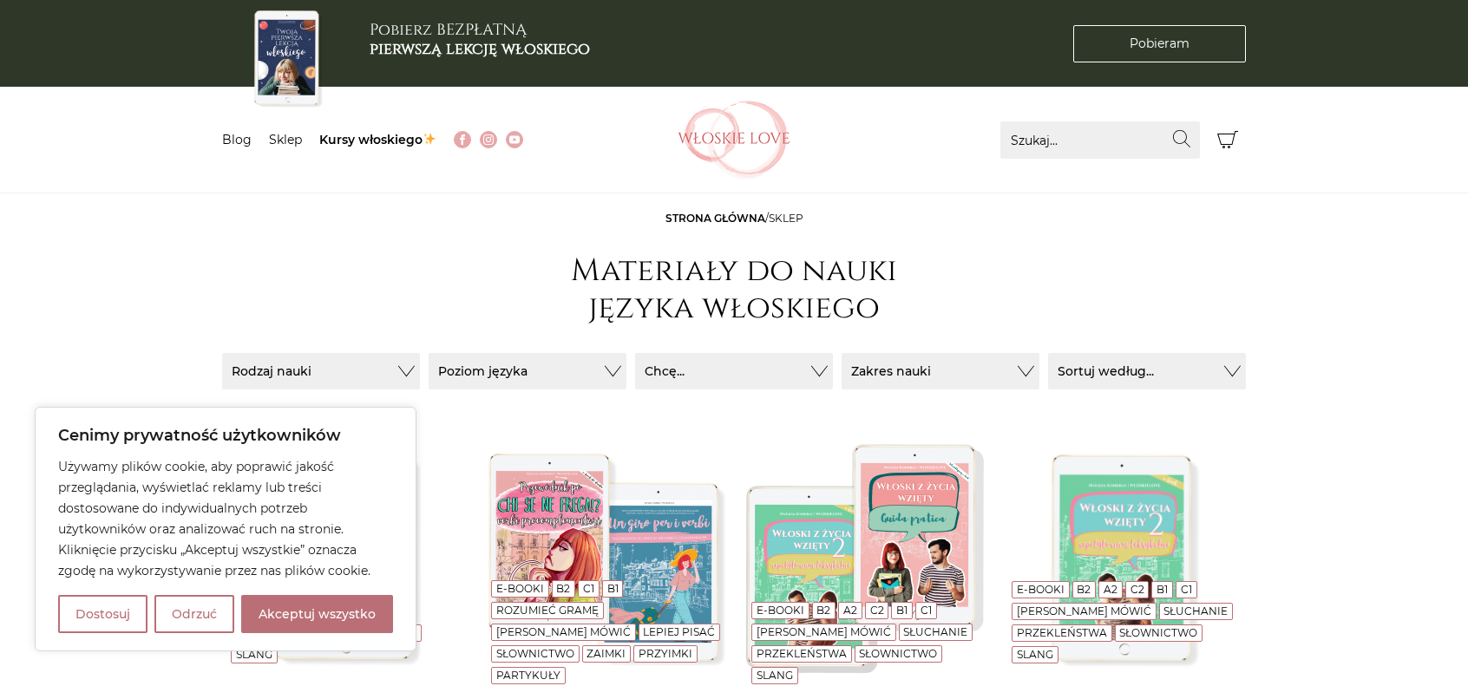 The width and height of the screenshot is (1468, 686). I want to click on a: Zaimki, so click(606, 653).